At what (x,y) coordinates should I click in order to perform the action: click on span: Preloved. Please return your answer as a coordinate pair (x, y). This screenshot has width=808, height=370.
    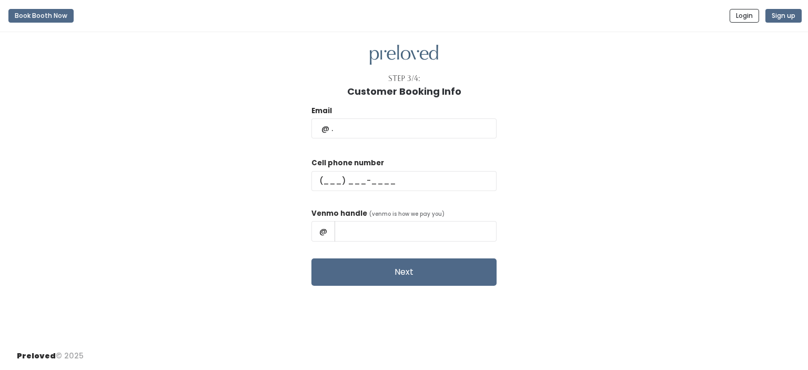
    Looking at the image, I should click on (36, 356).